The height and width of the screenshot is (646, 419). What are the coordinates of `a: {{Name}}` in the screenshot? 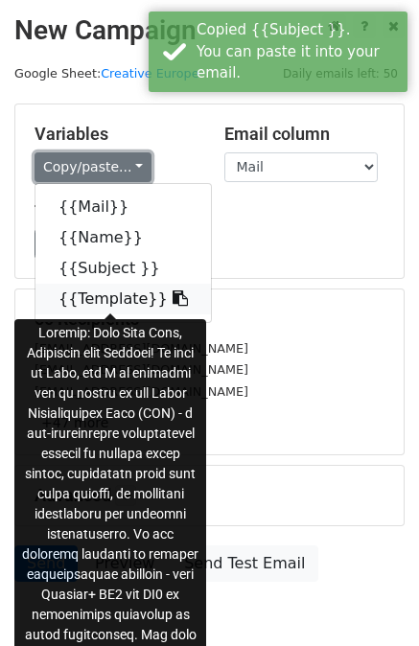 It's located at (123, 238).